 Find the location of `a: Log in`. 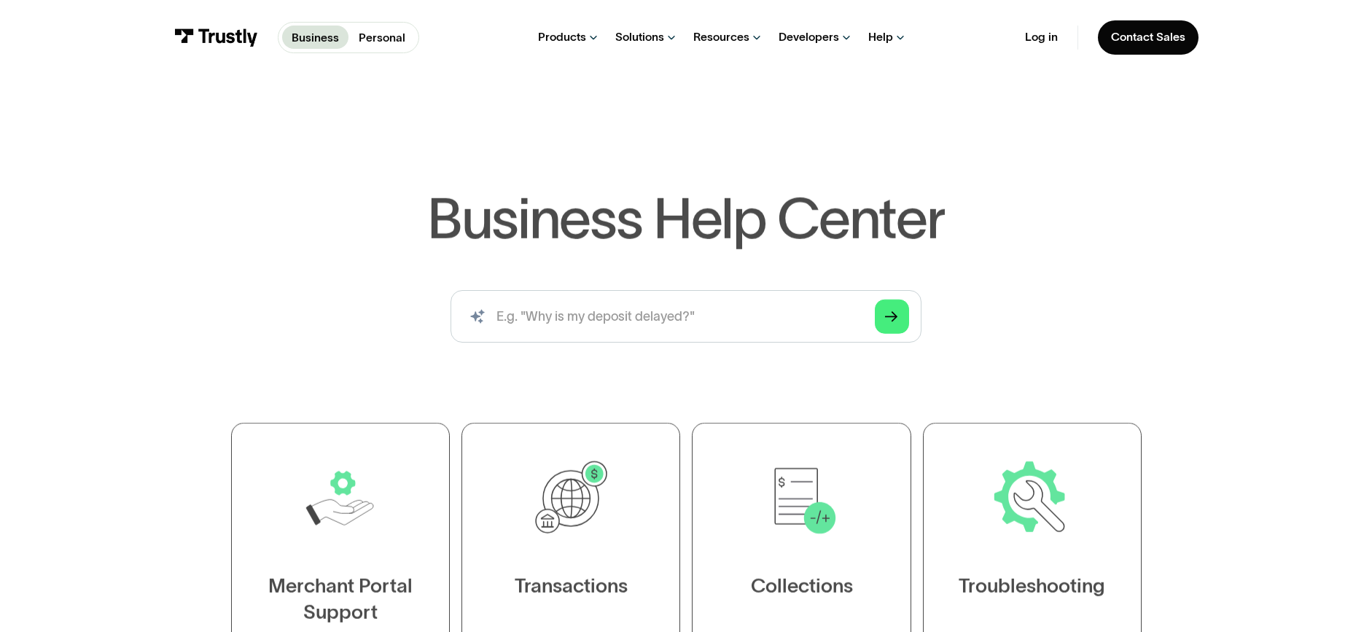

a: Log in is located at coordinates (1041, 37).